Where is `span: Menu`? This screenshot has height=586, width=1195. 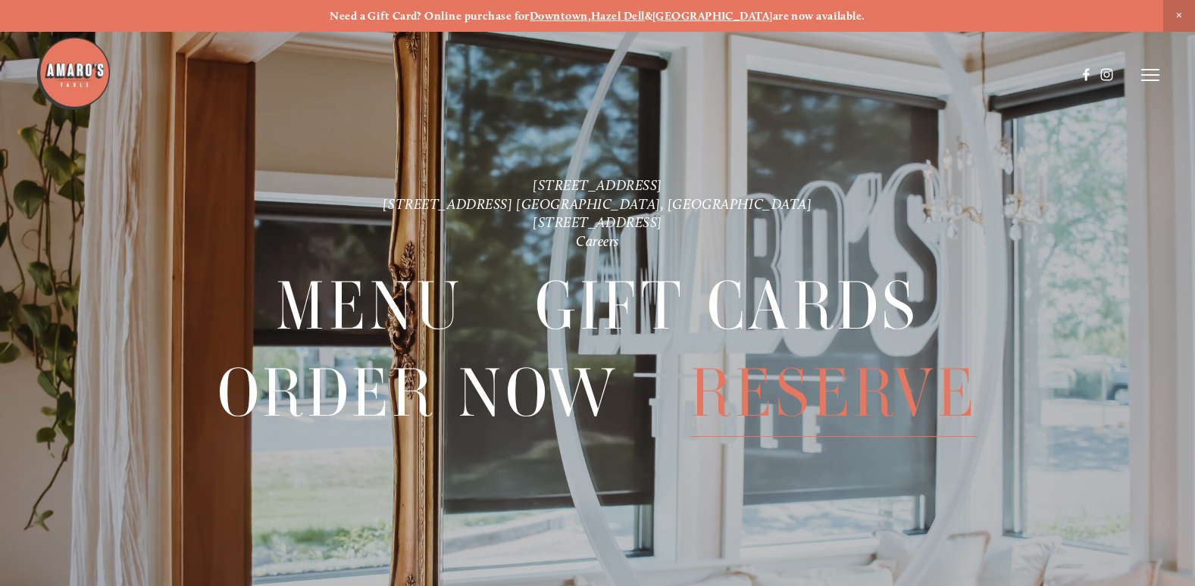 span: Menu is located at coordinates (370, 306).